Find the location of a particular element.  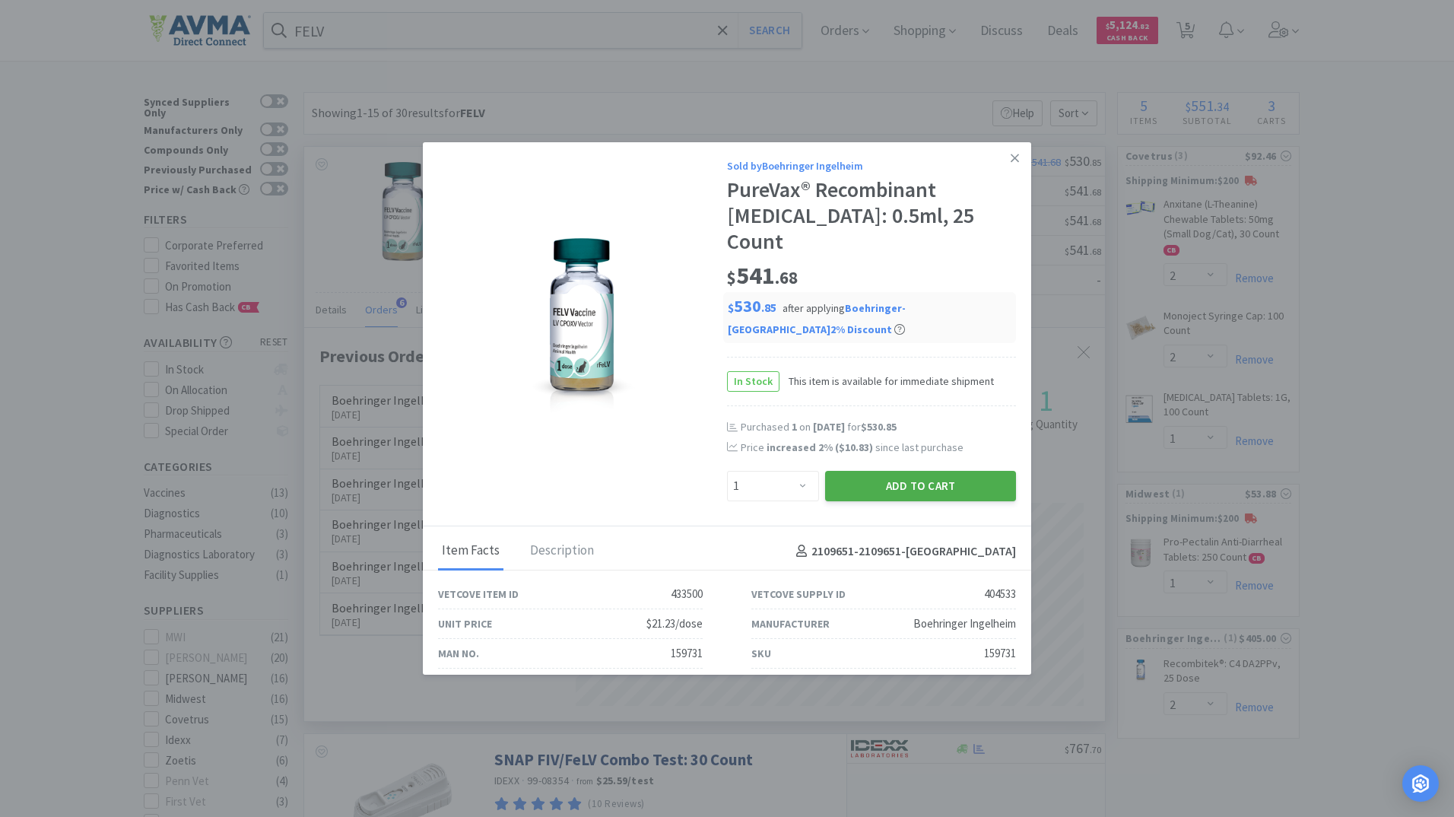

div: List Price is located at coordinates (777, 683).